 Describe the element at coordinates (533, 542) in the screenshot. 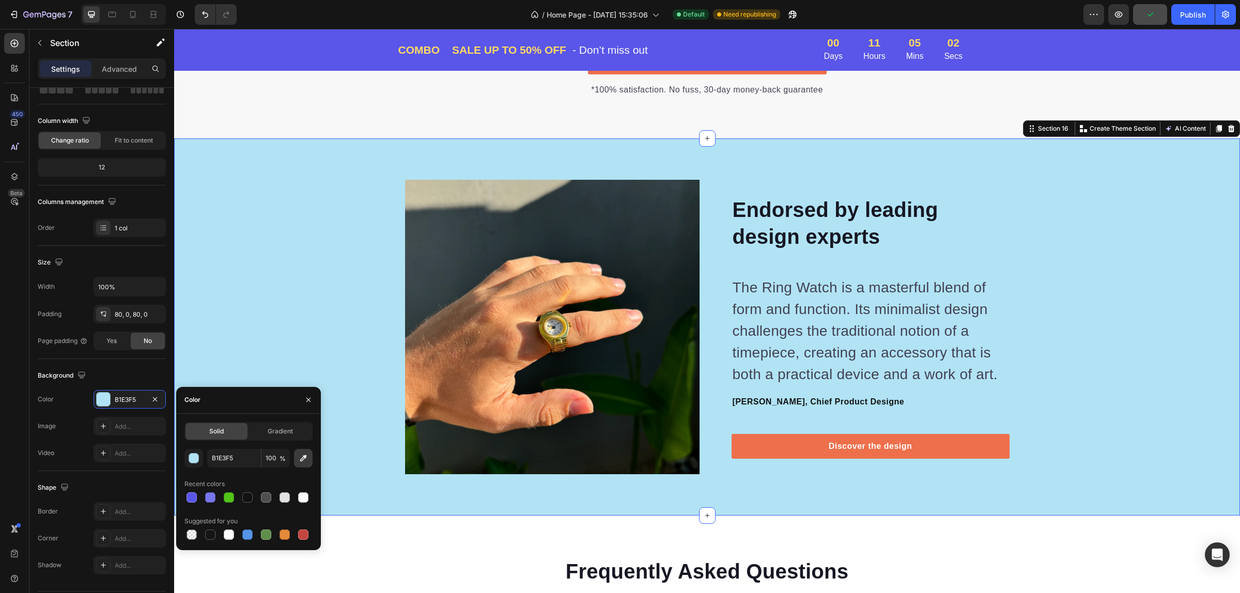

I see `p: Frequently Asked Questions` at that location.